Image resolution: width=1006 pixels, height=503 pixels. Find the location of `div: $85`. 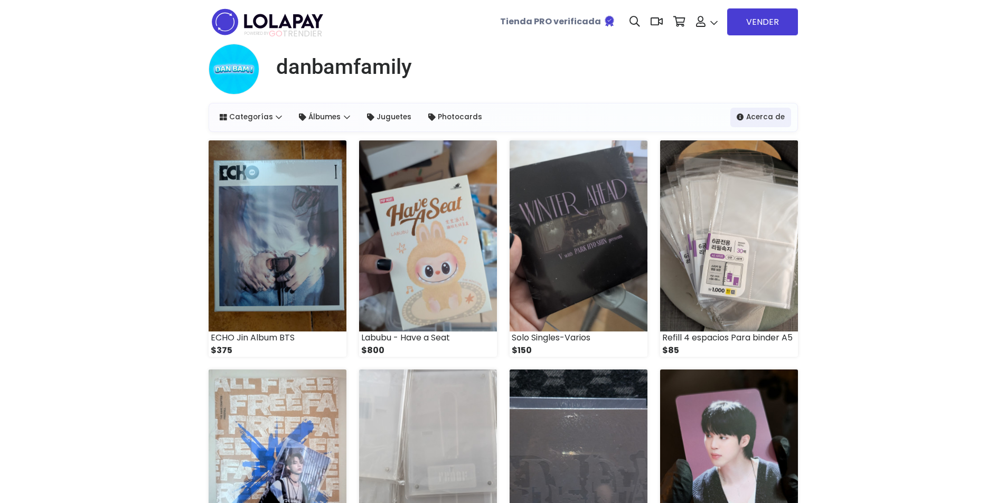

div: $85 is located at coordinates (729, 351).